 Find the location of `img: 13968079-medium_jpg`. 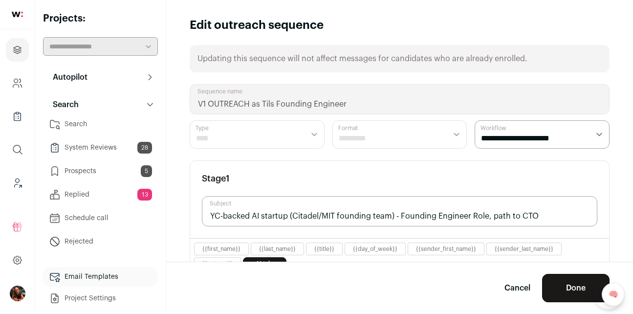

img: 13968079-medium_jpg is located at coordinates (18, 293).